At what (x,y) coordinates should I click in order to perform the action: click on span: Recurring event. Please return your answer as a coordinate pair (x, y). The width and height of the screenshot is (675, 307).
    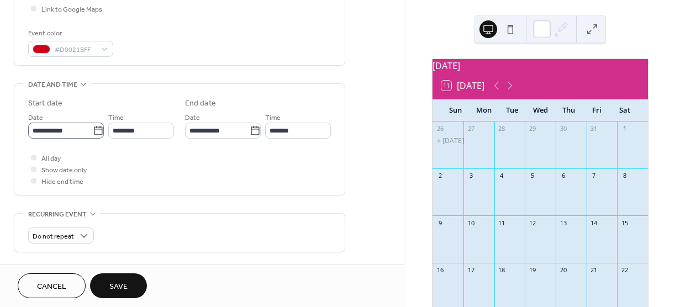
    Looking at the image, I should click on (57, 214).